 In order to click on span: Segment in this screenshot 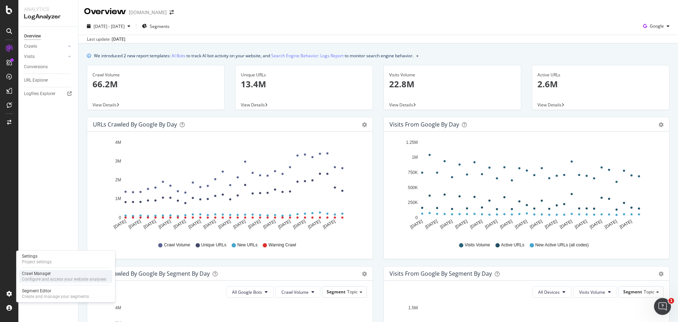, I will do `click(336, 291)`.